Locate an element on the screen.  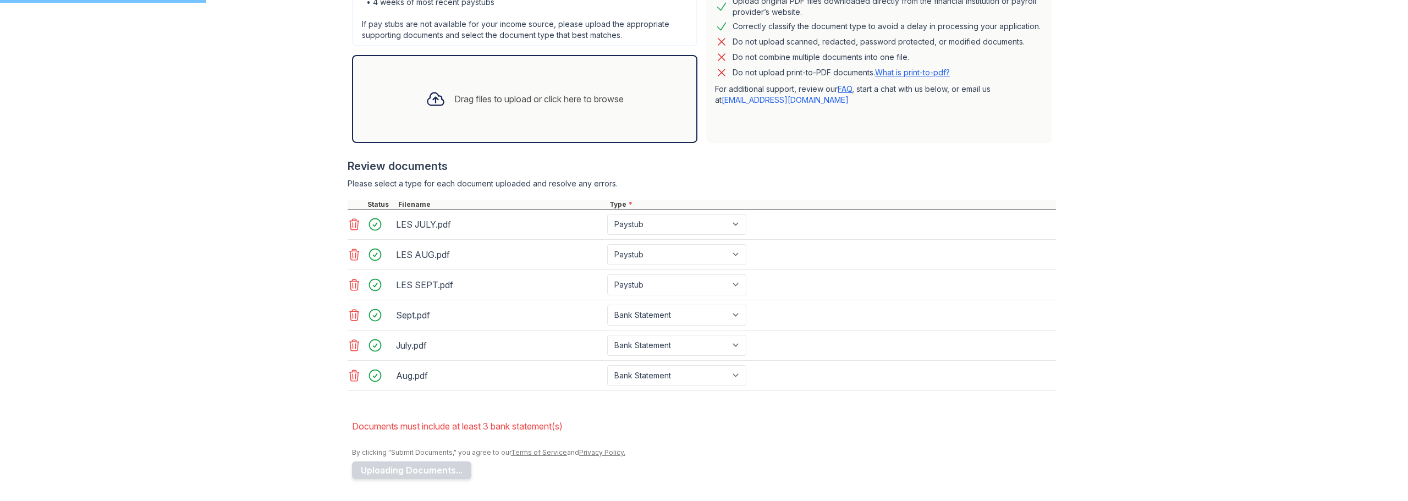
li: Documents must include at least 3 bank statement(s) is located at coordinates (704, 426).